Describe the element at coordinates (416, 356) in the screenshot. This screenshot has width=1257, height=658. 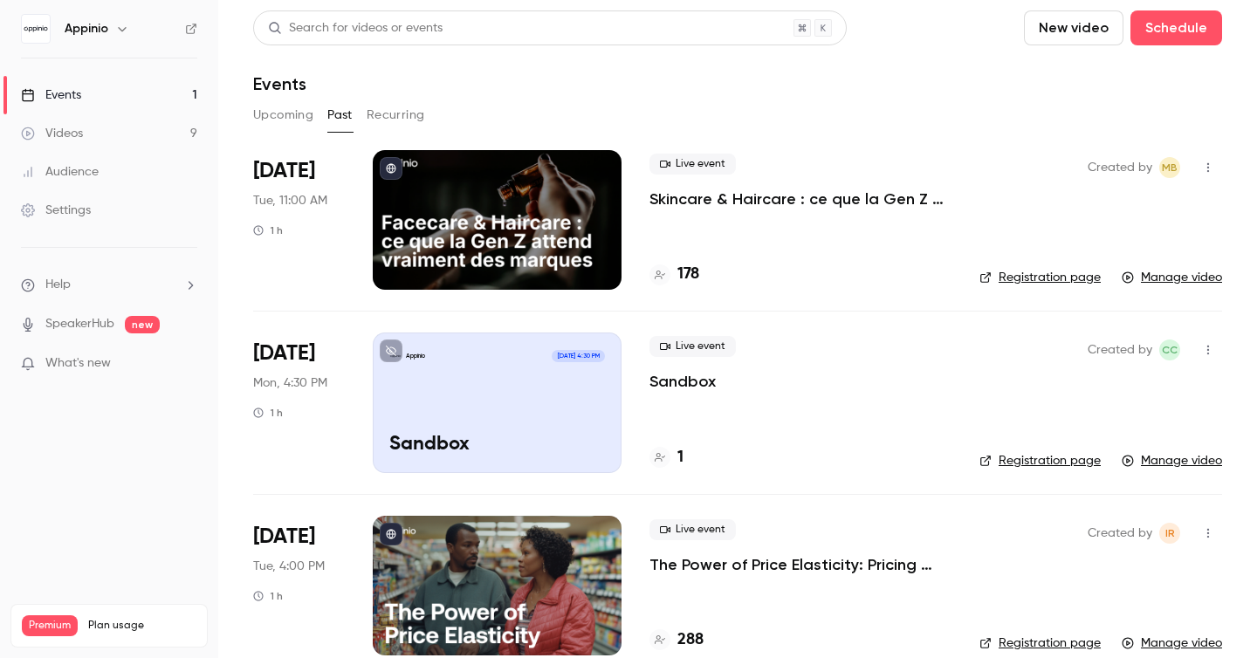
I see `p: Appinio` at that location.